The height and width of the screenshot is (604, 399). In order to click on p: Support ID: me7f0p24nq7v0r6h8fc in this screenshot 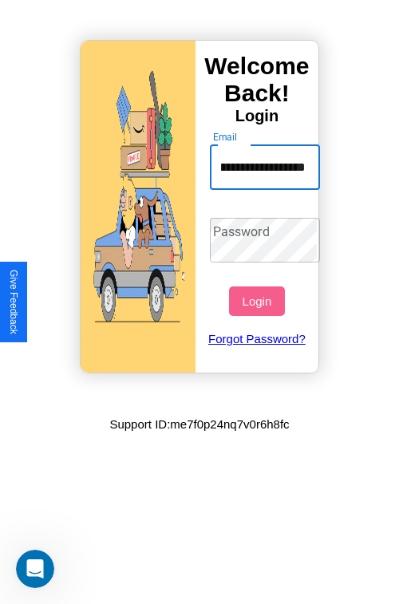, I will do `click(199, 424)`.